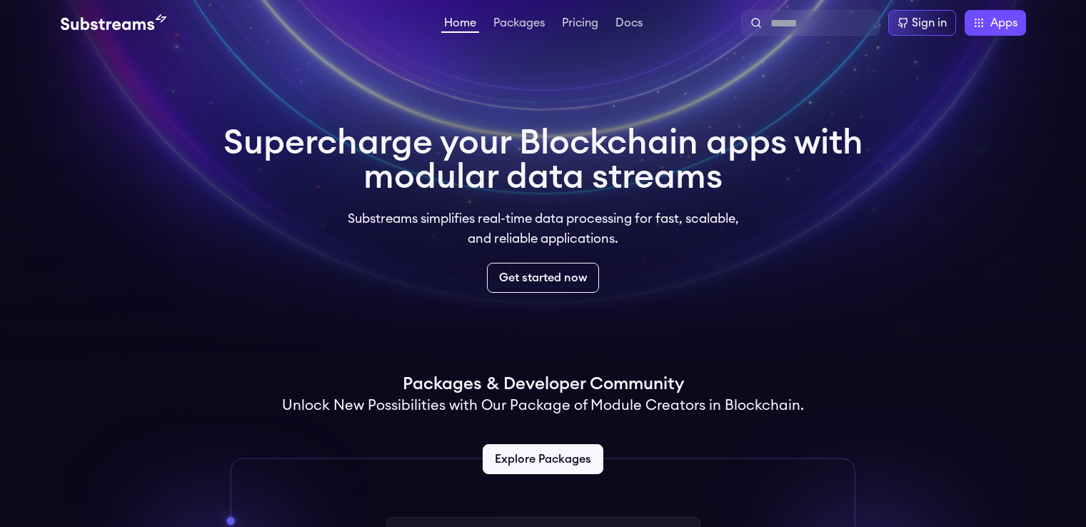  I want to click on img: Substream's logo, so click(114, 23).